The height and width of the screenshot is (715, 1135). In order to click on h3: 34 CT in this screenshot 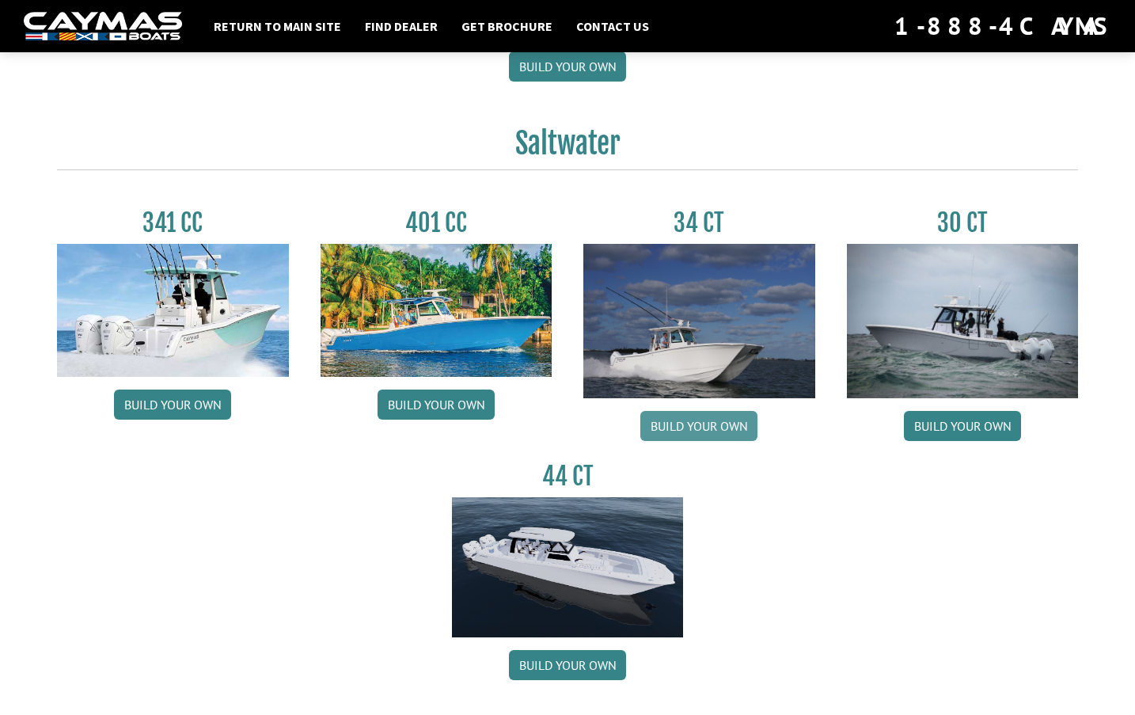, I will do `click(699, 222)`.